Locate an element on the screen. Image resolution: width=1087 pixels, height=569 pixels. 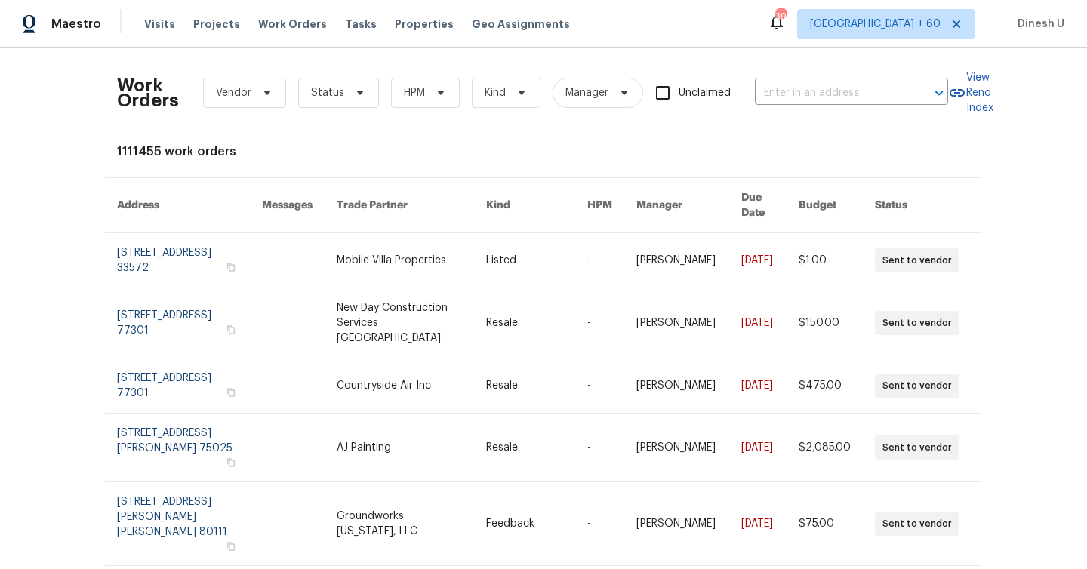
th: Due Date is located at coordinates (758, 205).